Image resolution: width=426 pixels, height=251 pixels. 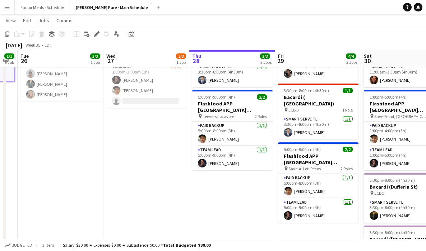 I want to click on span: Leevers Locavore, so click(x=218, y=116).